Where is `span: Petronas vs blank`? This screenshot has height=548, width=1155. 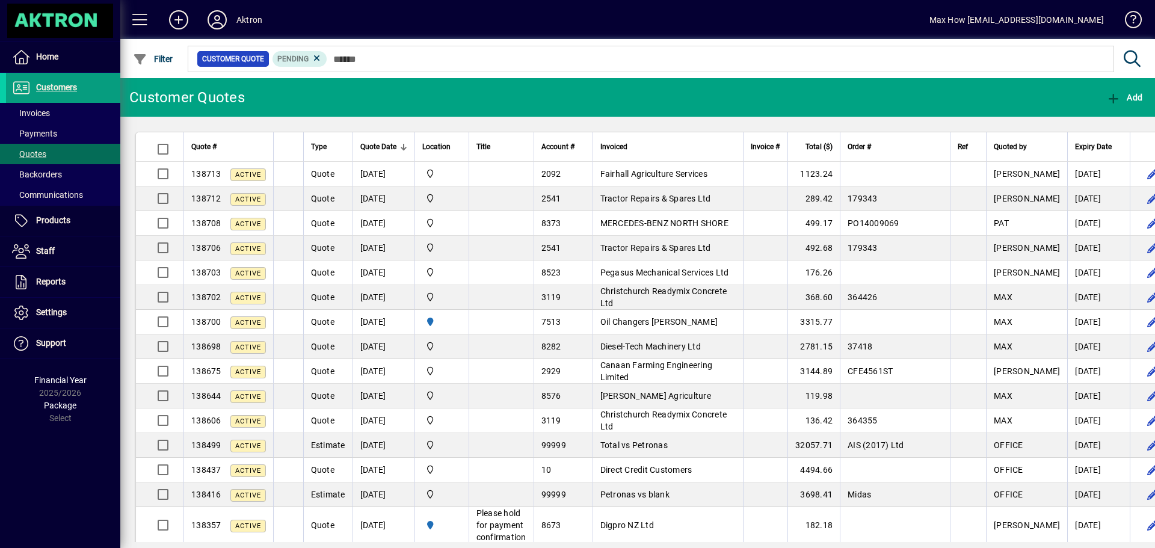 span: Petronas vs blank is located at coordinates (634, 494).